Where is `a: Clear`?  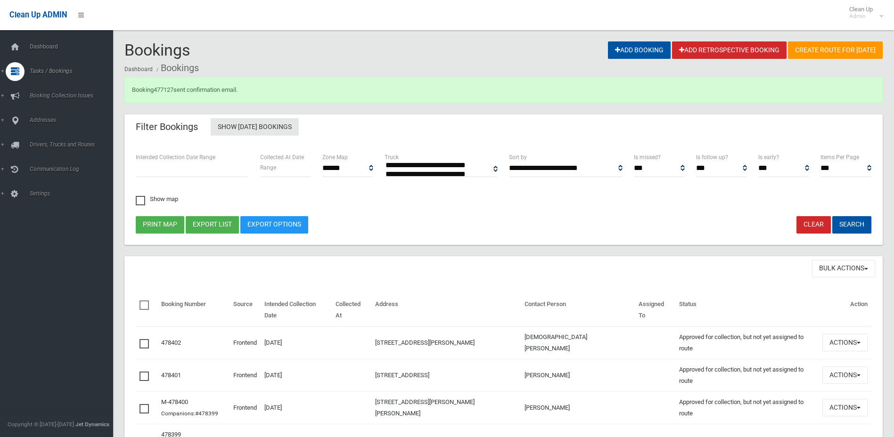
a: Clear is located at coordinates (813, 225).